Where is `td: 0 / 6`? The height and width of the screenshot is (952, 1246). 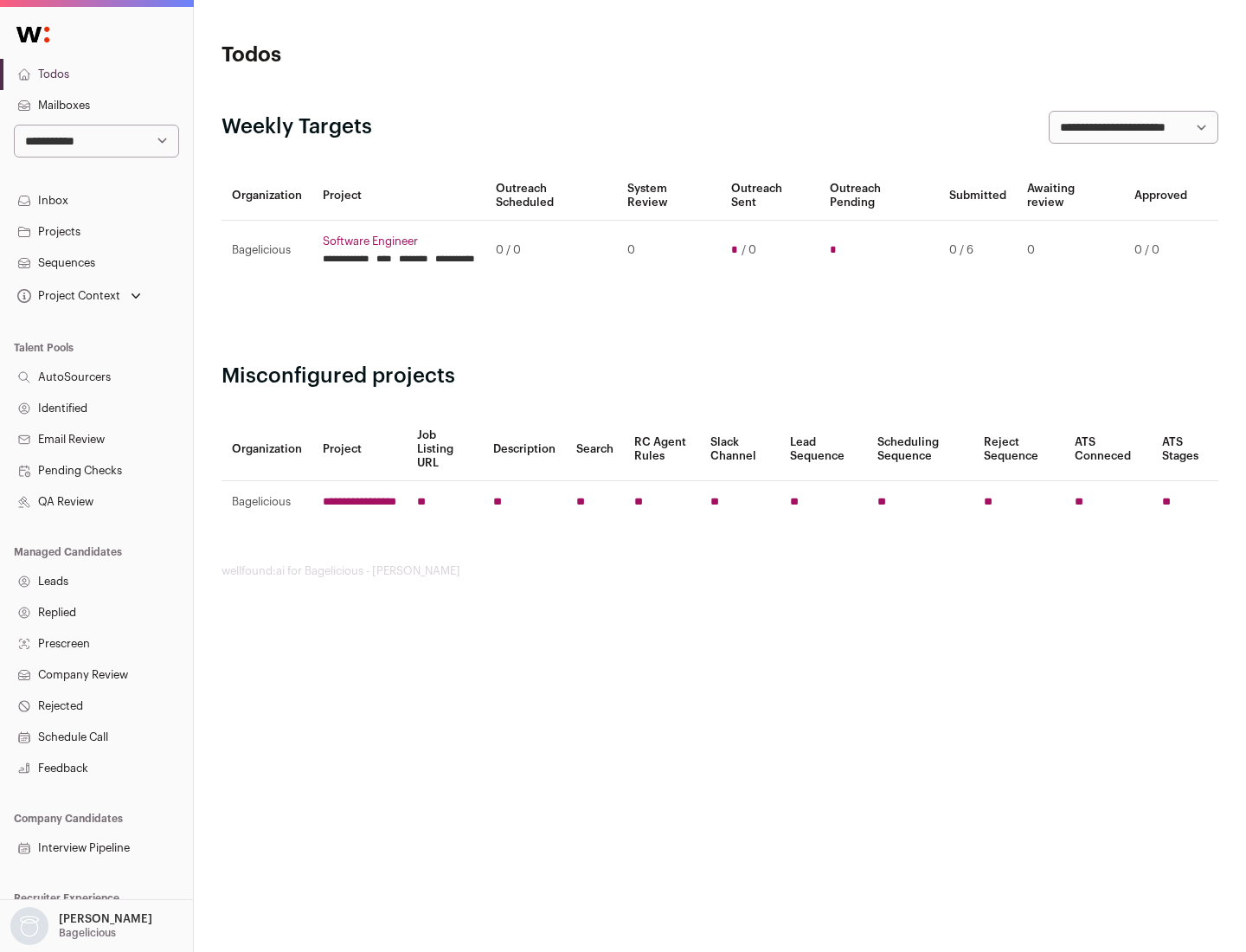
td: 0 / 6 is located at coordinates (978, 250).